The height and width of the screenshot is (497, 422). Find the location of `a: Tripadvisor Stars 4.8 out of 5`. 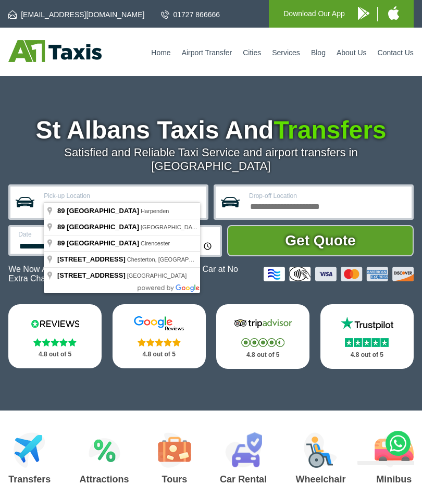

a: Tripadvisor Stars 4.8 out of 5 is located at coordinates (262, 336).